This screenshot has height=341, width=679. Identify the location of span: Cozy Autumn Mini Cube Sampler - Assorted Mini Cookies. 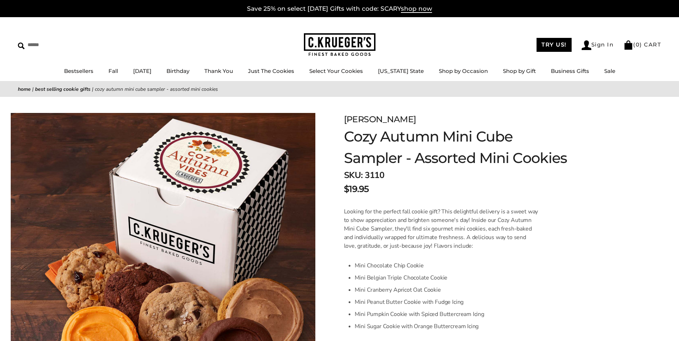
(156, 89).